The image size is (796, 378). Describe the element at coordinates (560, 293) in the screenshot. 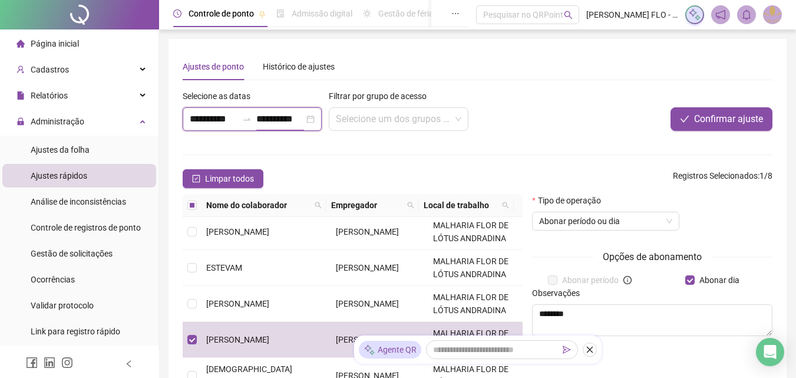

I see `label: Observações` at that location.